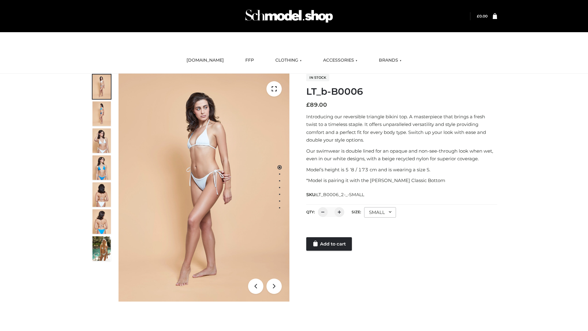 This screenshot has width=588, height=331. What do you see at coordinates (310, 212) in the screenshot?
I see `label: QTY:` at bounding box center [310, 212].